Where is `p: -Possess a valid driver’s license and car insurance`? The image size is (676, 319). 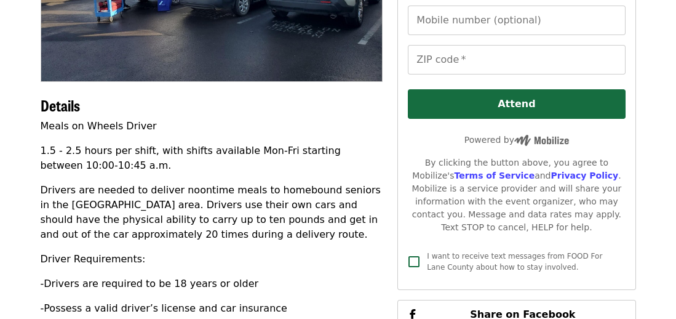
p: -Possess a valid driver’s license and car insurance is located at coordinates (212, 308).